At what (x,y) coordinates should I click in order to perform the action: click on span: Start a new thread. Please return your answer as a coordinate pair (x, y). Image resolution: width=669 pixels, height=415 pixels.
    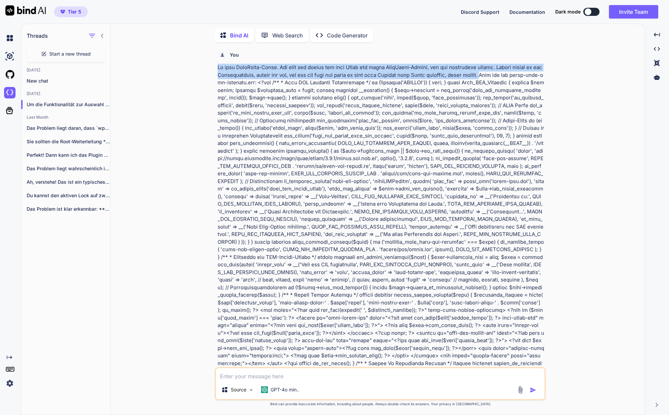
    Looking at the image, I should click on (70, 54).